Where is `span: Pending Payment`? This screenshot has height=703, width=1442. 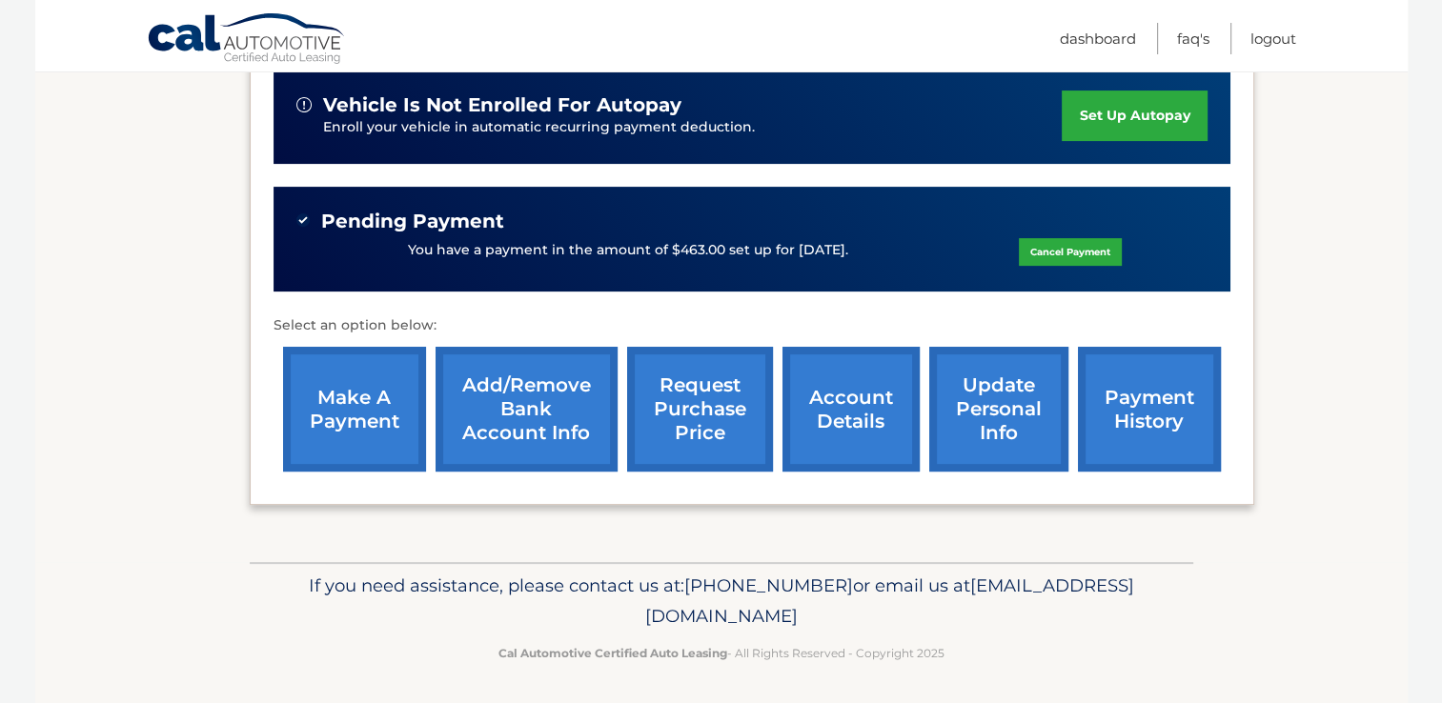
span: Pending Payment is located at coordinates (413, 221).